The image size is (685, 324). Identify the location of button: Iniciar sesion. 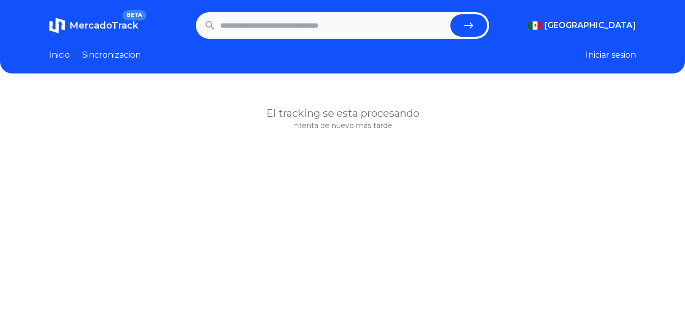
(610, 55).